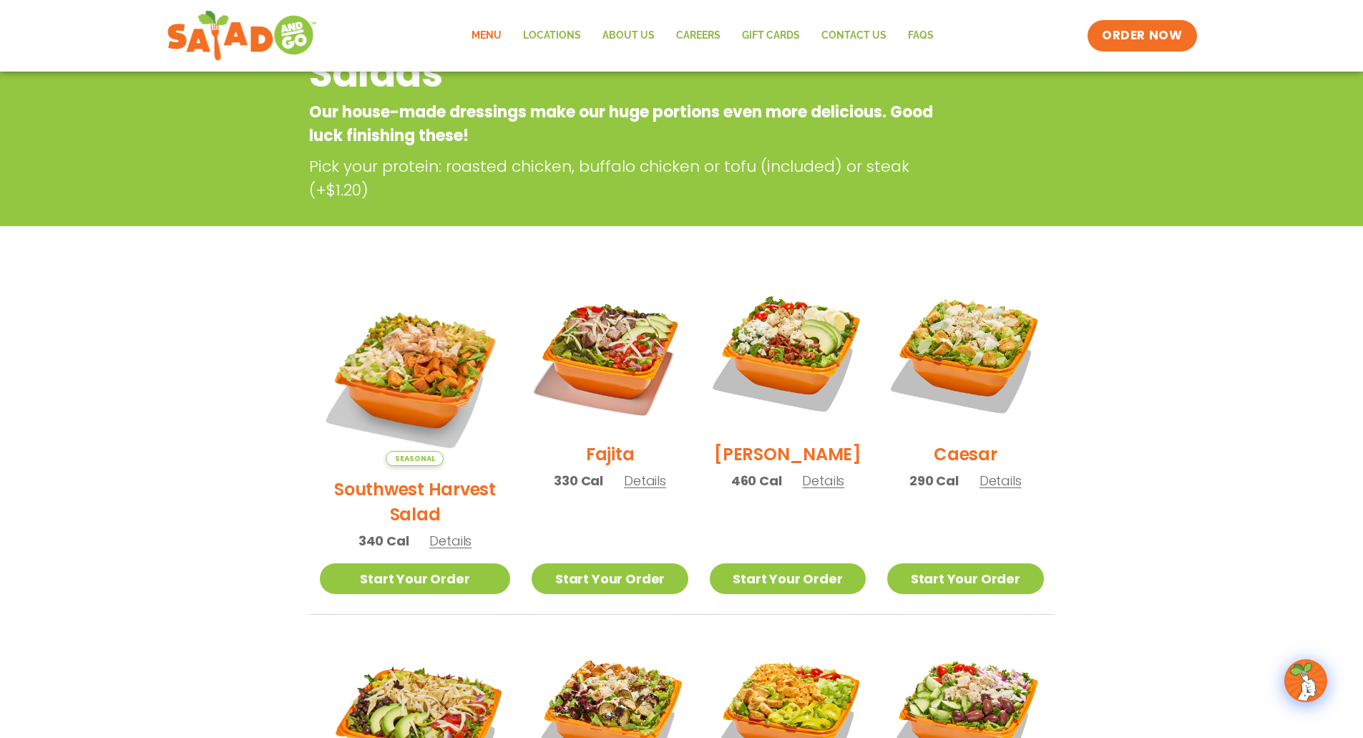 The height and width of the screenshot is (738, 1363). Describe the element at coordinates (578, 480) in the screenshot. I see `span: 330 Cal` at that location.